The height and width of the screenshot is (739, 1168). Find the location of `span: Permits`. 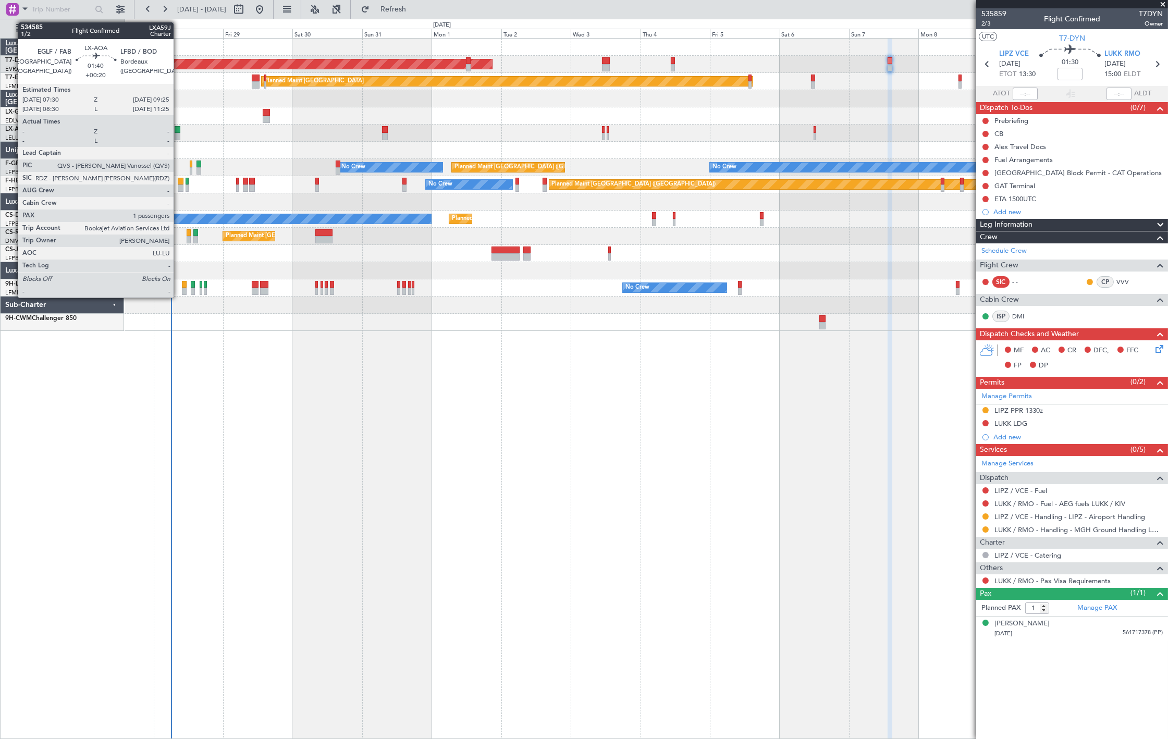

span: Permits is located at coordinates (992, 383).